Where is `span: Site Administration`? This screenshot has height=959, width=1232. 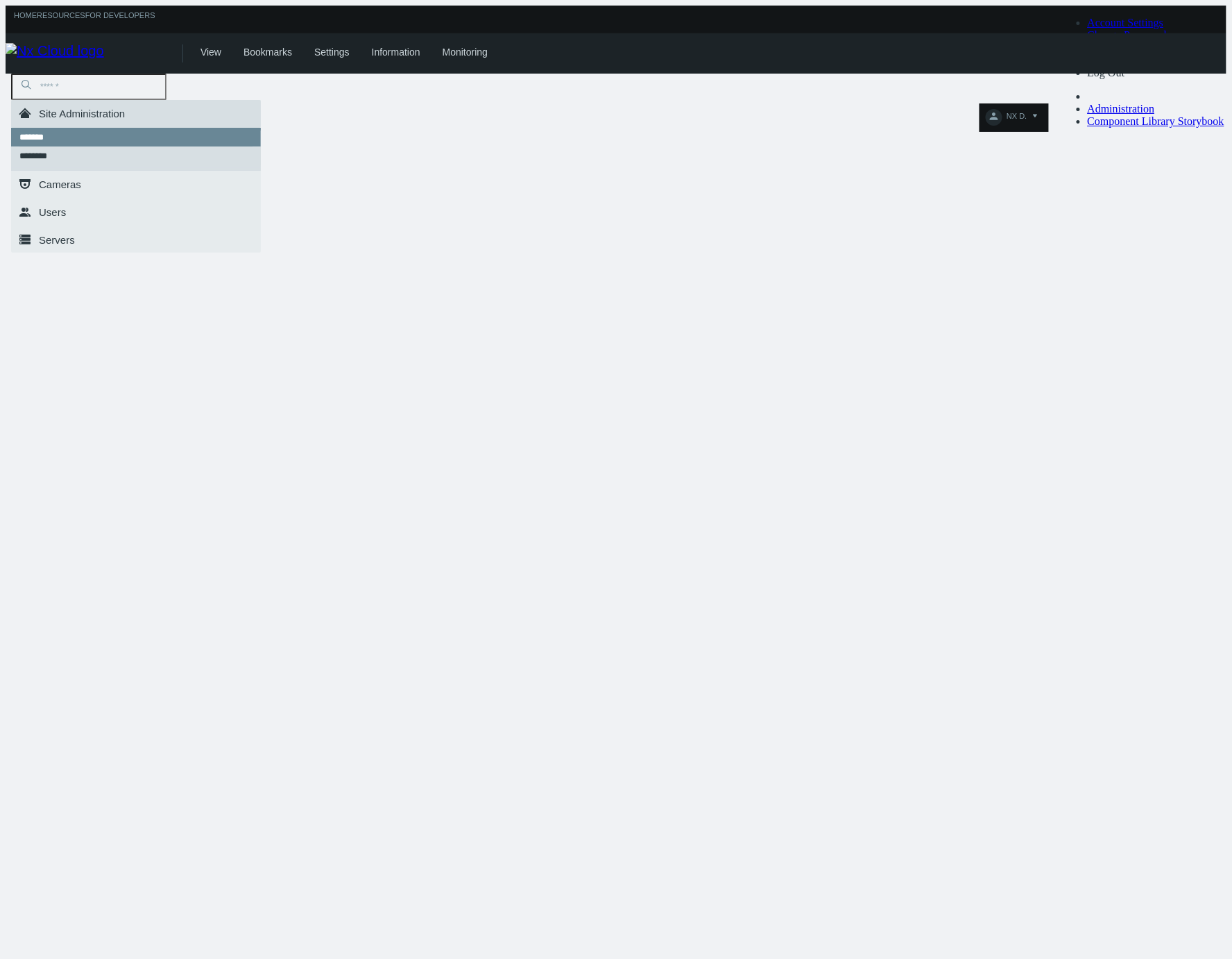
span: Site Administration is located at coordinates (81, 113).